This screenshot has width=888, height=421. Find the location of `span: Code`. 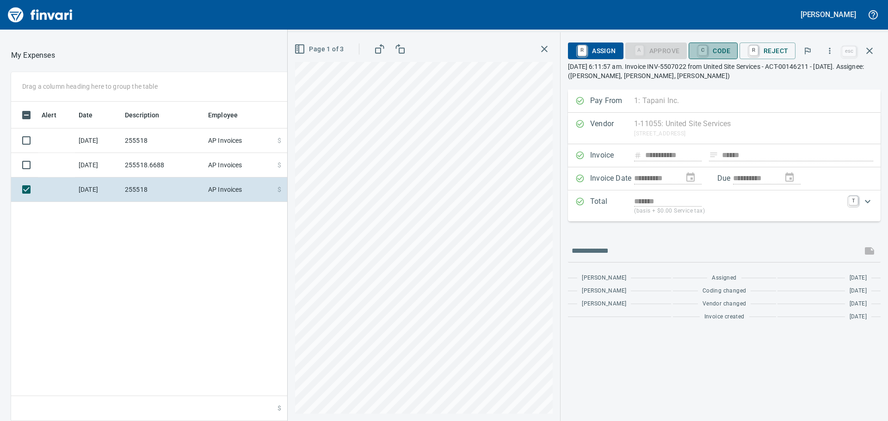

span: Code is located at coordinates (713, 51).